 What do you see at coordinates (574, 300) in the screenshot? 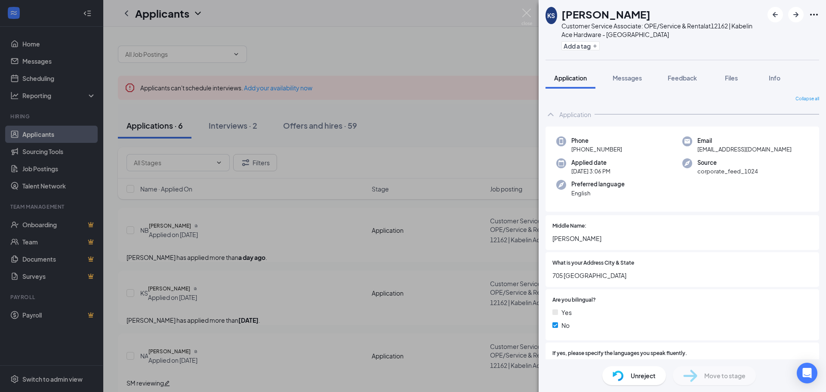
I see `span: Are you bilingual?` at bounding box center [574, 300].